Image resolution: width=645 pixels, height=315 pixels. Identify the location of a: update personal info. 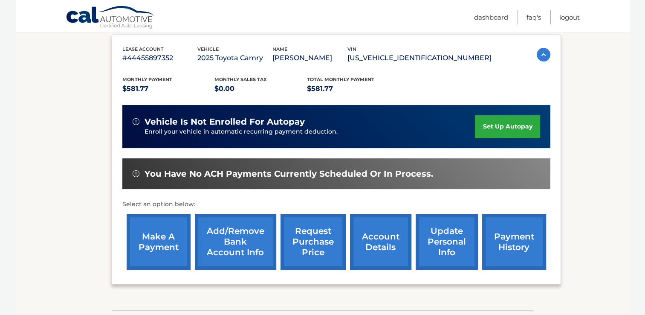
(447, 241).